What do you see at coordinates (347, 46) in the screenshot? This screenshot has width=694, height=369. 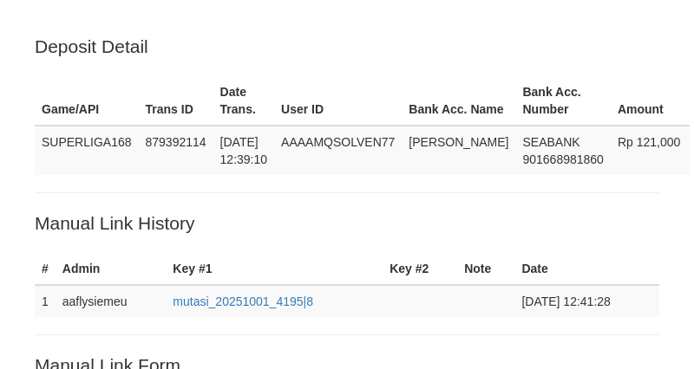 I see `p: Deposit Detail` at bounding box center [347, 46].